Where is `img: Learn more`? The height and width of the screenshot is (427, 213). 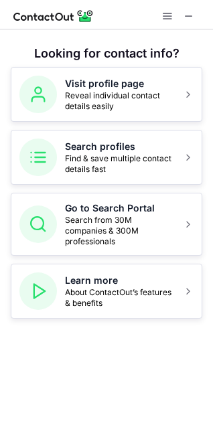
img: Learn more is located at coordinates (38, 291).